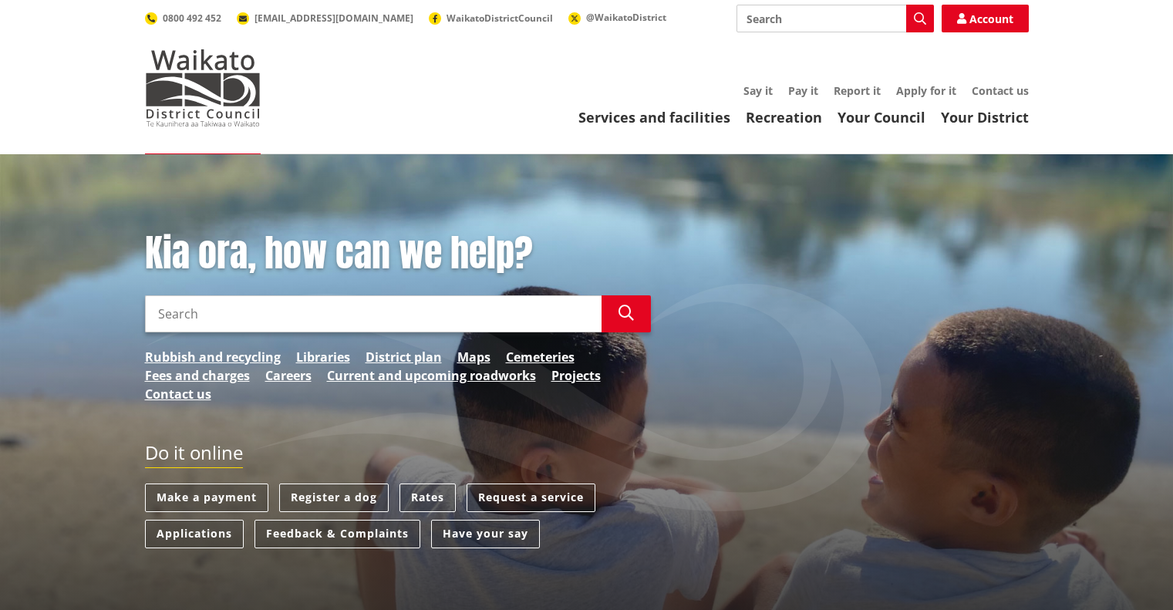 The image size is (1173, 610). Describe the element at coordinates (540, 357) in the screenshot. I see `a: Cemeteries` at that location.